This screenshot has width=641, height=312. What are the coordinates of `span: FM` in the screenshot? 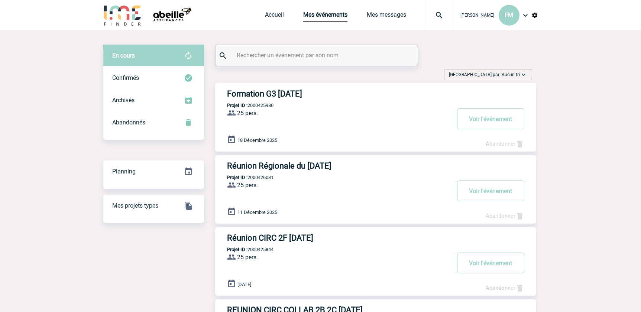 It's located at (509, 15).